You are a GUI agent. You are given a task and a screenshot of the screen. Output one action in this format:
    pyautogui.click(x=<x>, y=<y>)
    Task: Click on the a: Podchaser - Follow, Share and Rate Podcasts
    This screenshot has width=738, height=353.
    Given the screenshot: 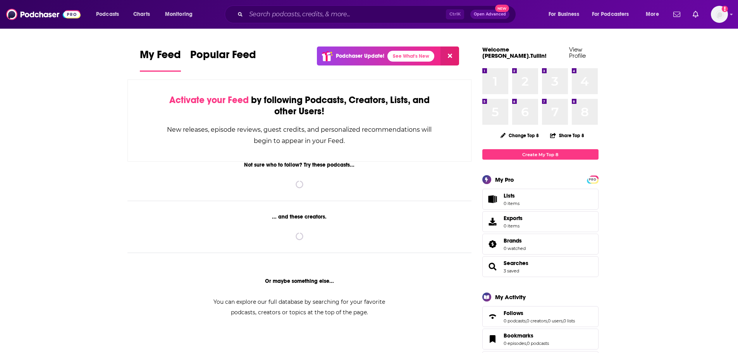 What is the action you would take?
    pyautogui.click(x=43, y=14)
    